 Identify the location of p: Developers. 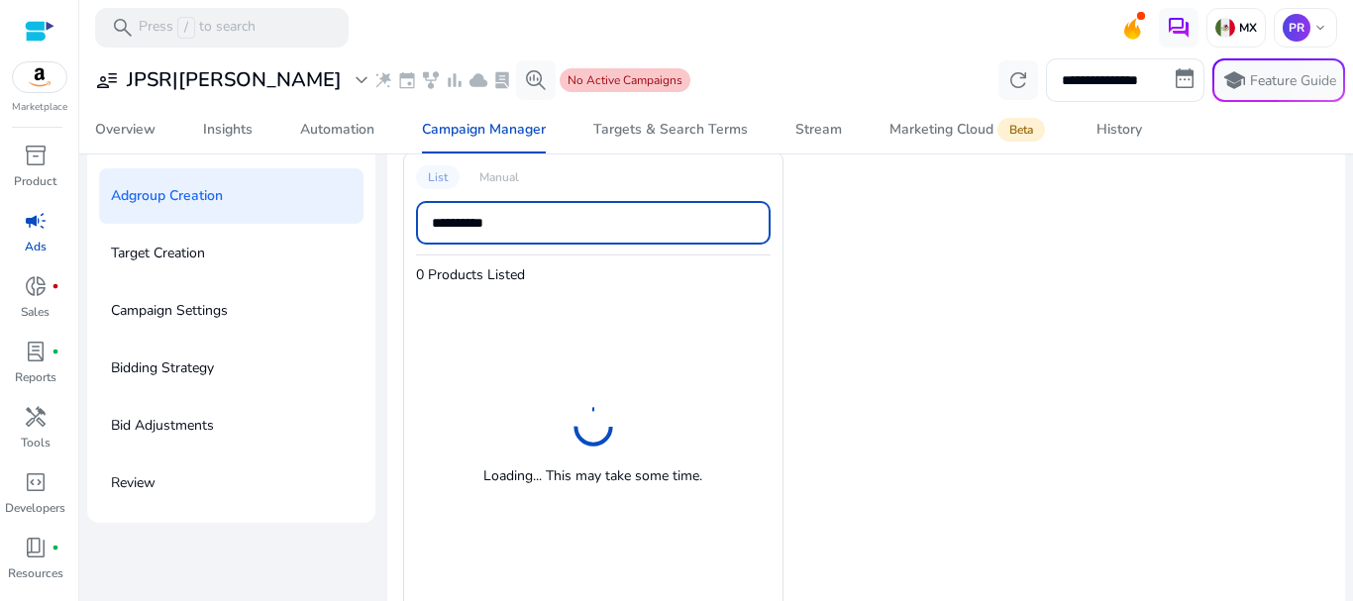
(35, 508).